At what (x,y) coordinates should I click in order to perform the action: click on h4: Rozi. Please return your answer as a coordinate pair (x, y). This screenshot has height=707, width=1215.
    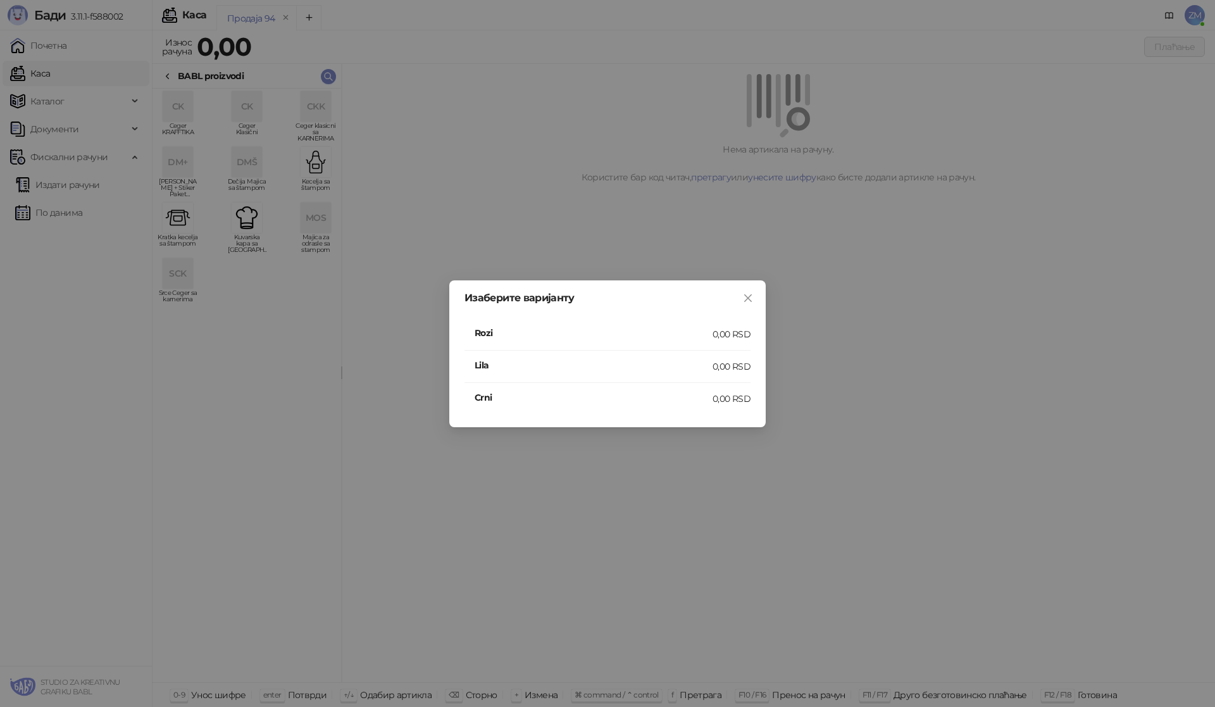
    Looking at the image, I should click on (594, 333).